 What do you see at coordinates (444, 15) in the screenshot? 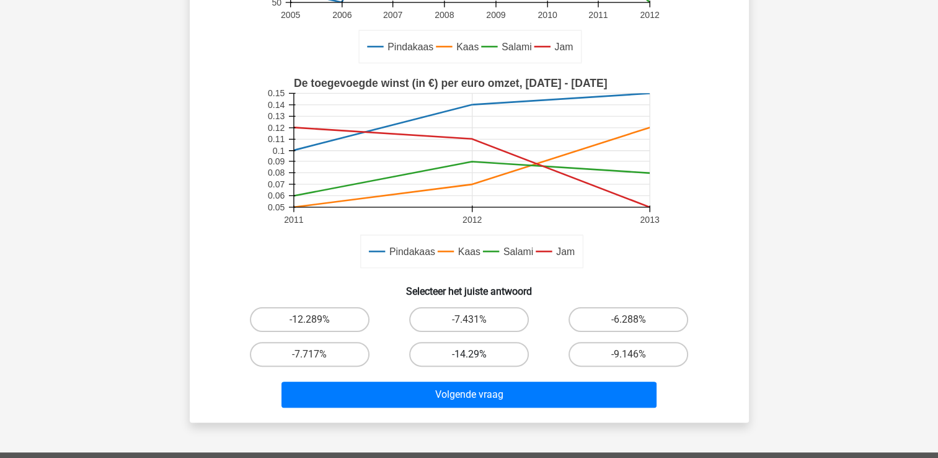
I see `text: 2008` at bounding box center [444, 15].